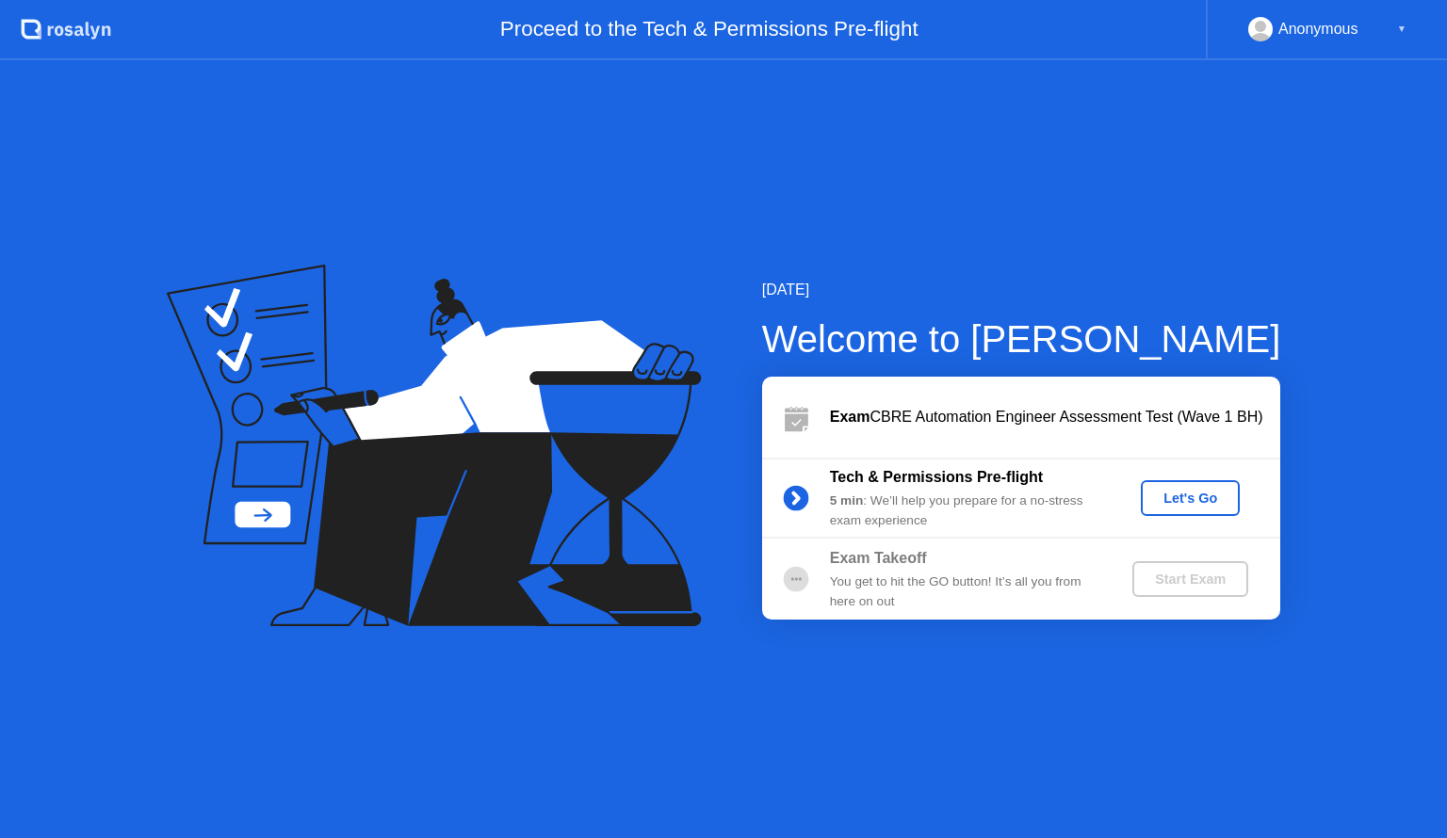  I want to click on div: Start Exam, so click(1190, 579).